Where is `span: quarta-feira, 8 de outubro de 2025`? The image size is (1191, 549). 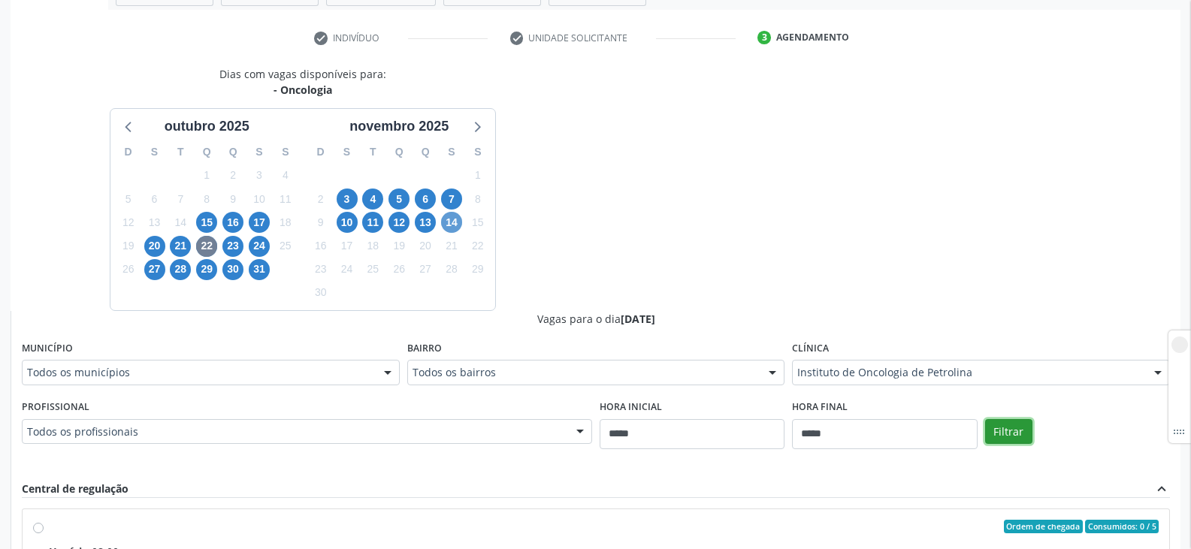 span: quarta-feira, 8 de outubro de 2025 is located at coordinates (207, 199).